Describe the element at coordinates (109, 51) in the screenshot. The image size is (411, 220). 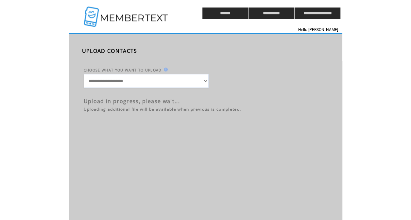
I see `span: UPLOAD CONTACTS` at that location.